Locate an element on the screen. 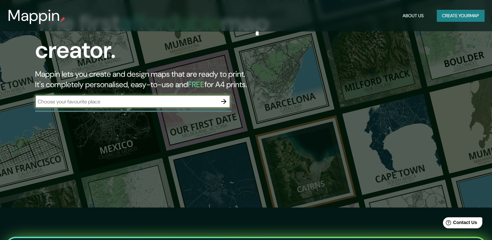 This screenshot has height=240, width=492. img: mappin-pin is located at coordinates (63, 20).